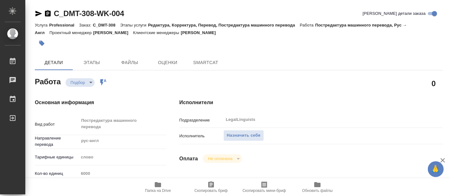 Image resolution: width=450 pixels, height=196 pixels. What do you see at coordinates (57, 125) in the screenshot?
I see `p: Вид работ` at bounding box center [57, 125].